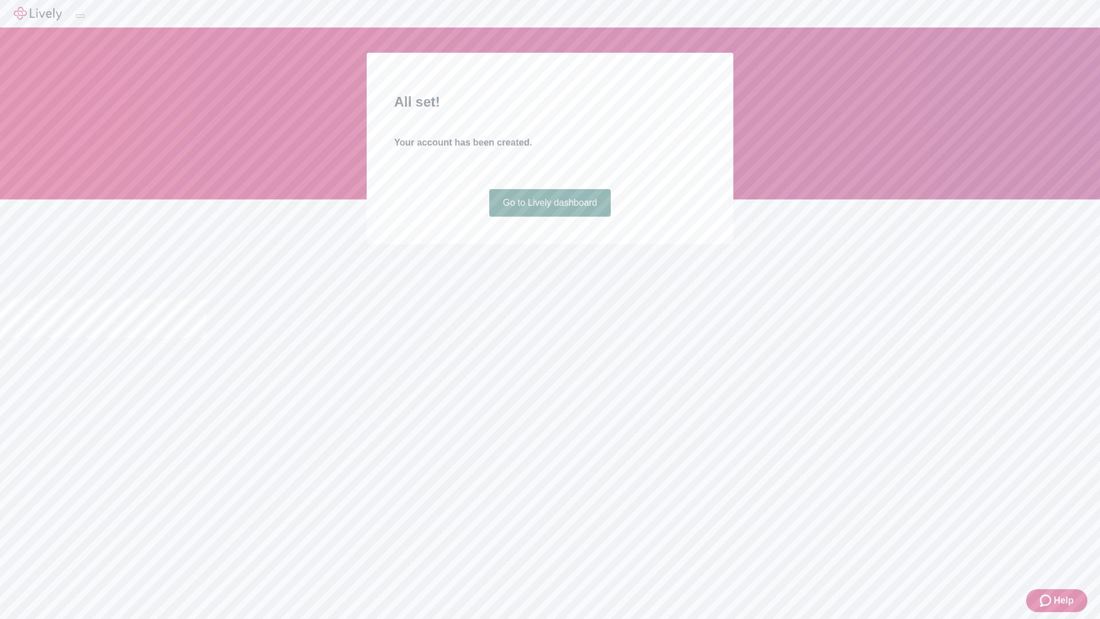  What do you see at coordinates (1046, 600) in the screenshot?
I see `svg: Zendesk support icon` at bounding box center [1046, 600].